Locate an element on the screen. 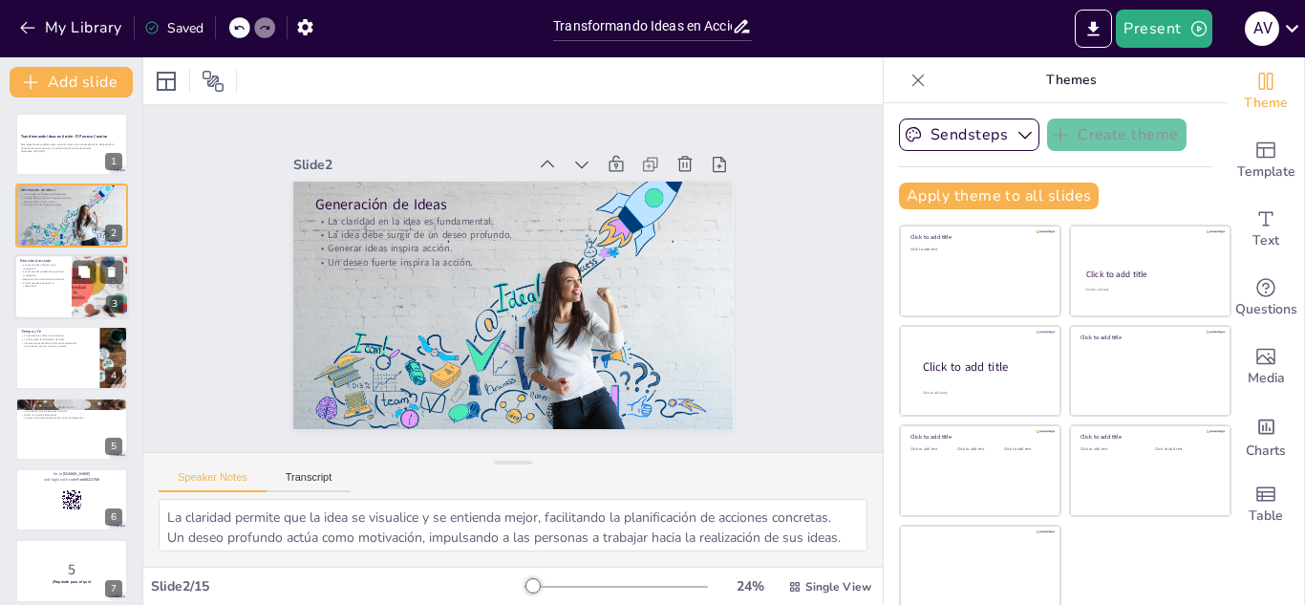  div: Add ready made slides is located at coordinates (1266, 160).